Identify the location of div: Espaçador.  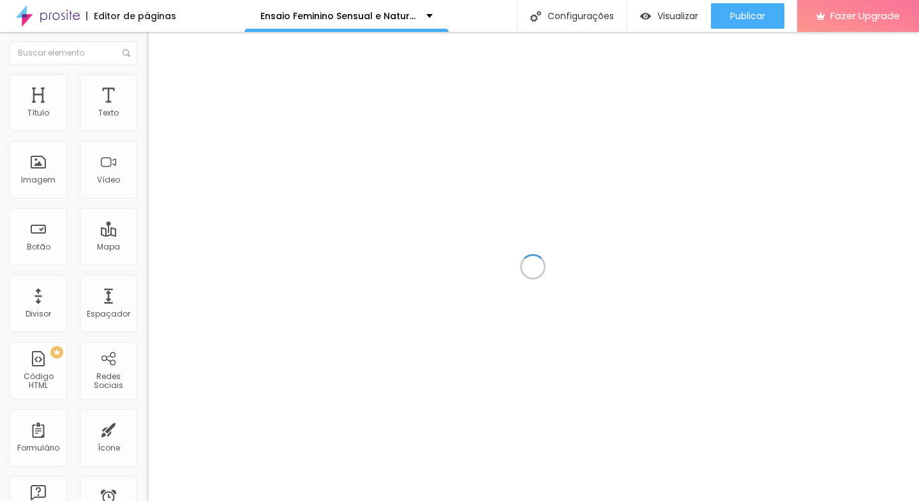
(108, 314).